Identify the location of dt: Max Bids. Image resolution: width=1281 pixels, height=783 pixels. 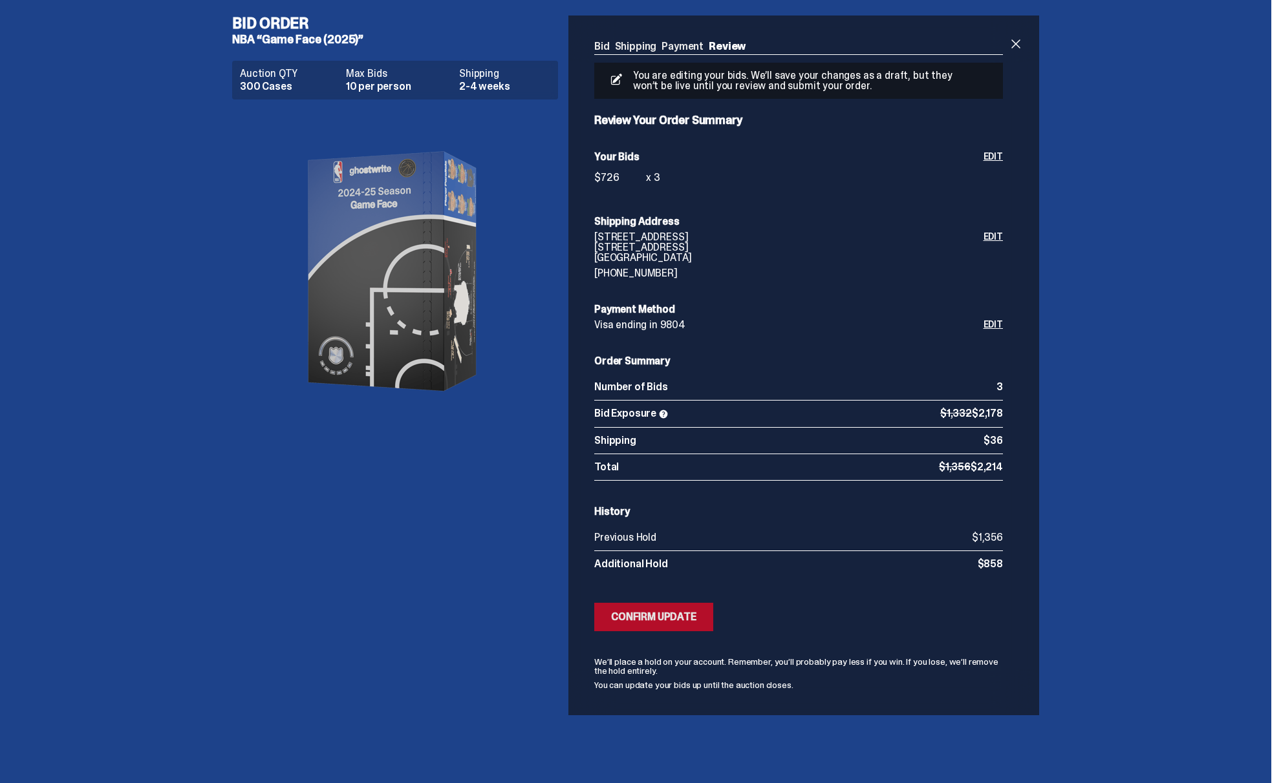
(398, 74).